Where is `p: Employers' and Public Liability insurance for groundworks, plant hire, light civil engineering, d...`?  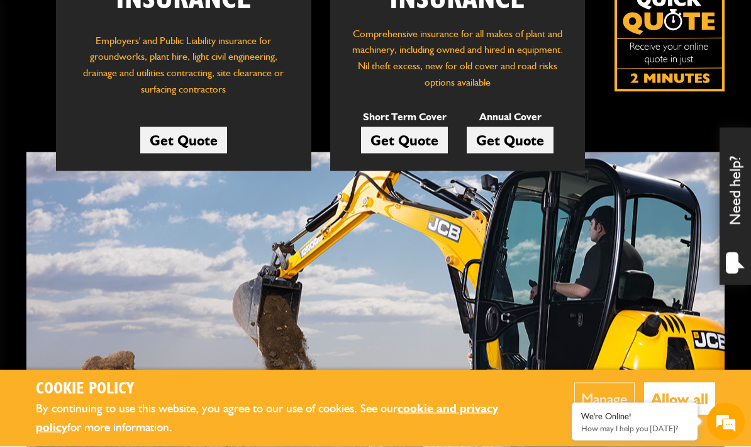 p: Employers' and Public Liability insurance for groundworks, plant hire, light civil engineering, d... is located at coordinates (184, 68).